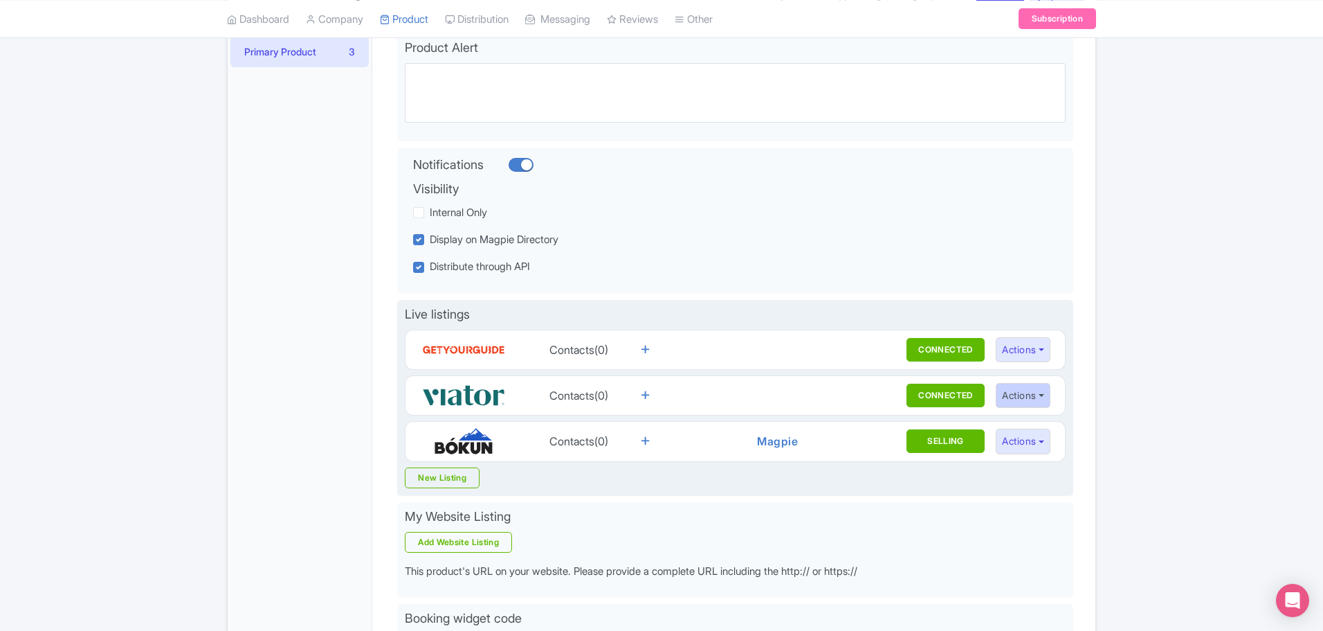 This screenshot has width=1323, height=631. I want to click on a: Primary Product3, so click(300, 51).